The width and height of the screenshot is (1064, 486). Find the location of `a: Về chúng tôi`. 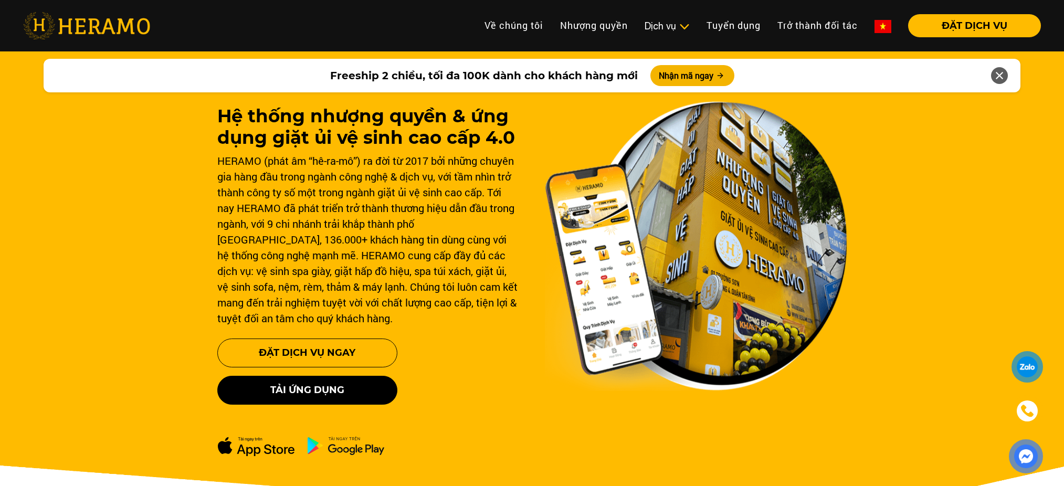

a: Về chúng tôi is located at coordinates (514, 25).